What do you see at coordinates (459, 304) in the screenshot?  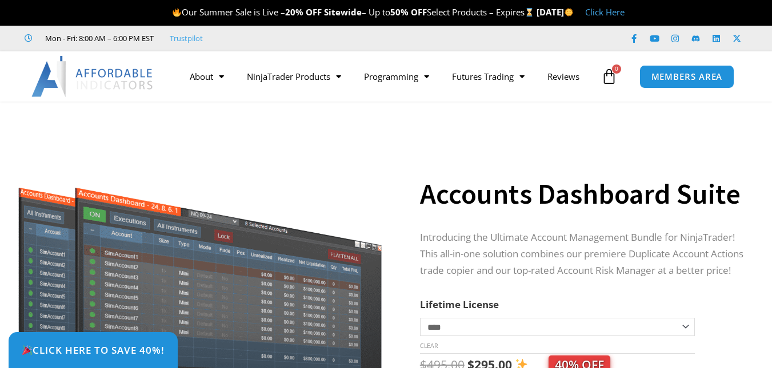 I see `label: Lifetime License` at bounding box center [459, 304].